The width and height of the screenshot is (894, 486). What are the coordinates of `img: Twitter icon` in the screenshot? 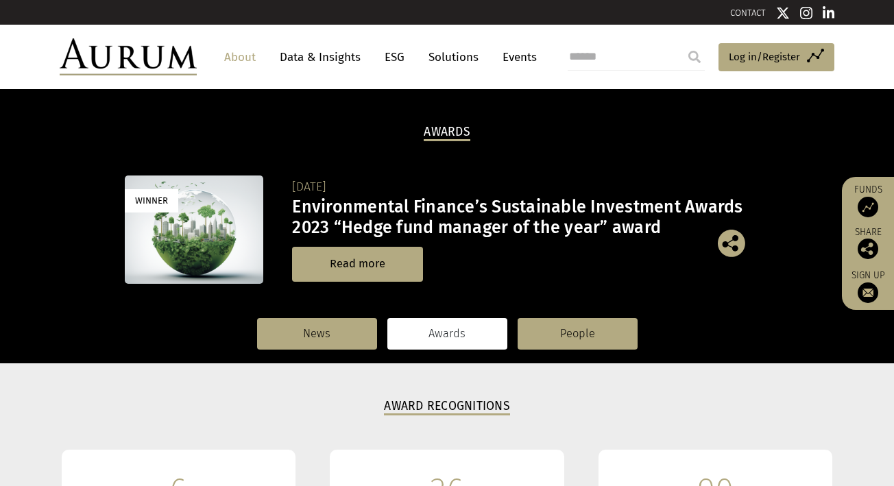 It's located at (783, 13).